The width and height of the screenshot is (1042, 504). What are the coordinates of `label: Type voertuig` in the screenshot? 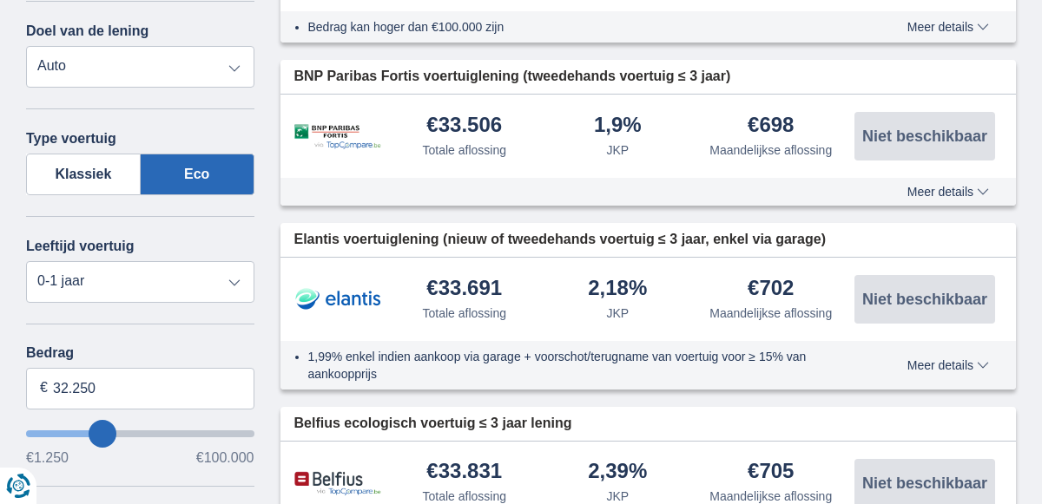 It's located at (71, 139).